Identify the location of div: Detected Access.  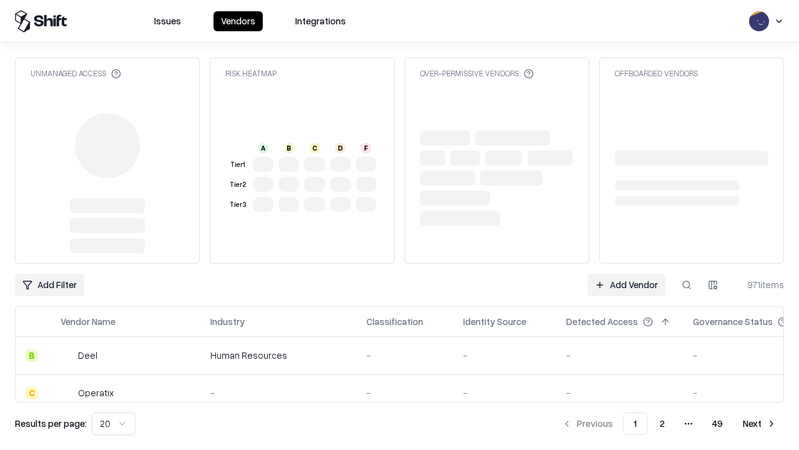
(602, 321).